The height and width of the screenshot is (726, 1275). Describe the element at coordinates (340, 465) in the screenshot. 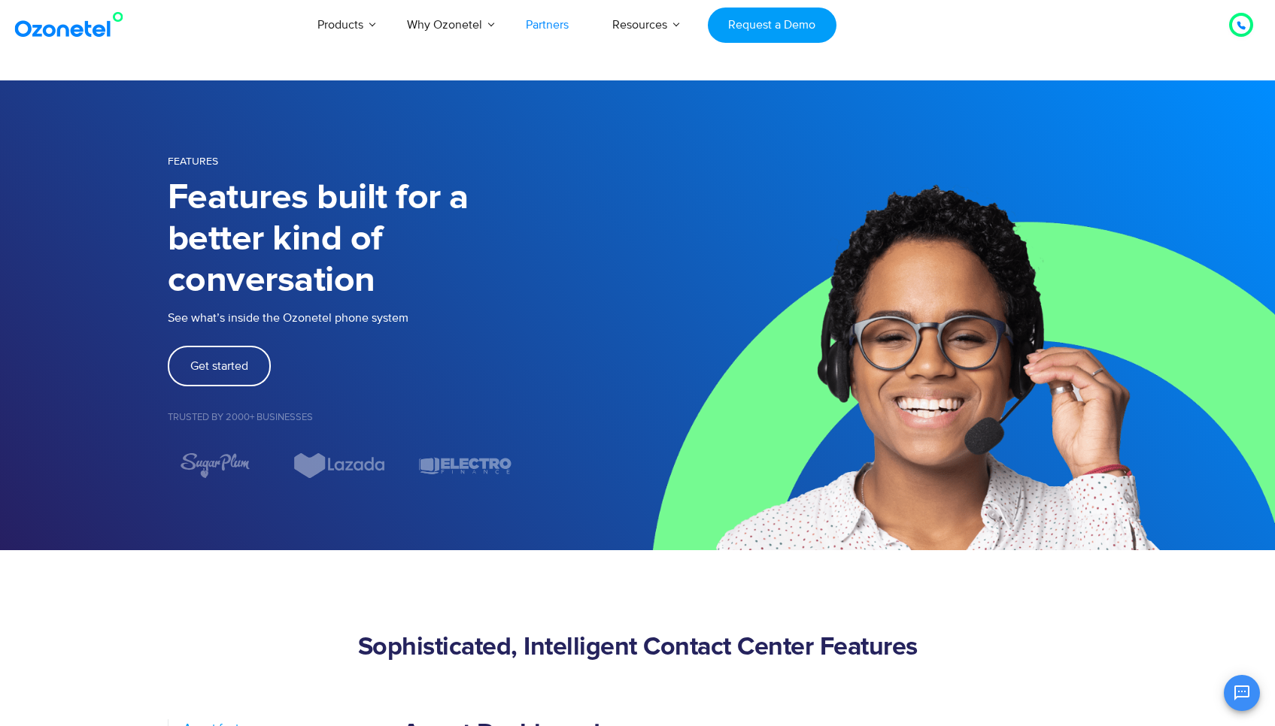

I see `div: 6 / 7` at that location.